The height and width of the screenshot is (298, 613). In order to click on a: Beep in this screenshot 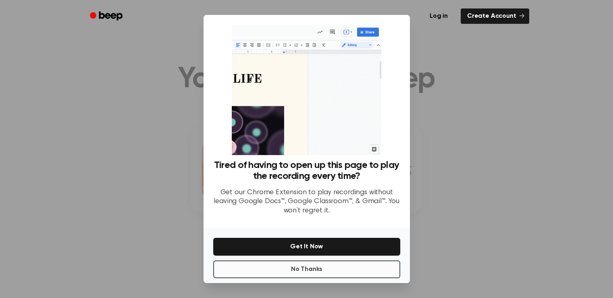, I will do `click(107, 16)`.